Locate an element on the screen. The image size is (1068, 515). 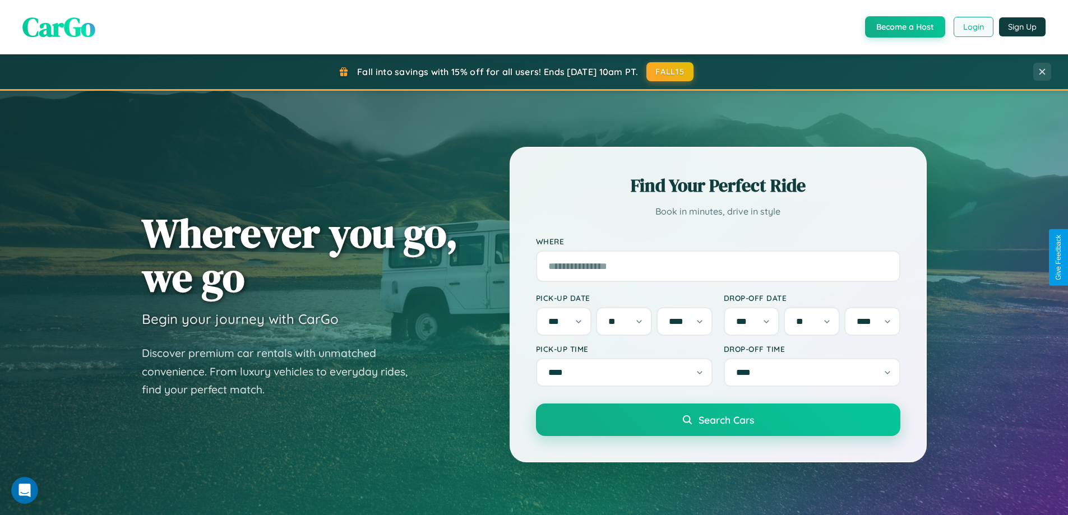
button: Become a Host is located at coordinates (904, 27).